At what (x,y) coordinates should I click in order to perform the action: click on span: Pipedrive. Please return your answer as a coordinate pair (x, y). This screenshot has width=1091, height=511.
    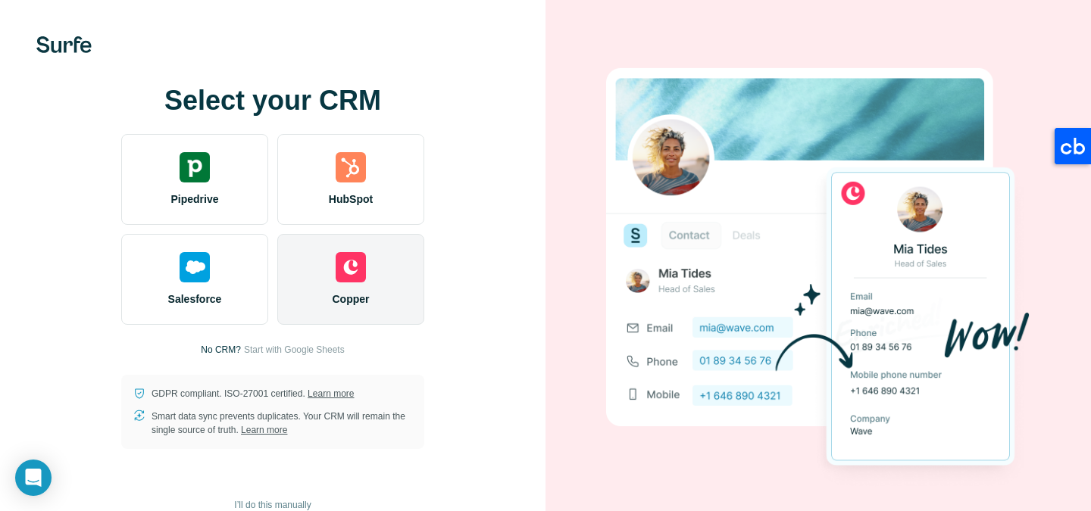
    Looking at the image, I should click on (194, 199).